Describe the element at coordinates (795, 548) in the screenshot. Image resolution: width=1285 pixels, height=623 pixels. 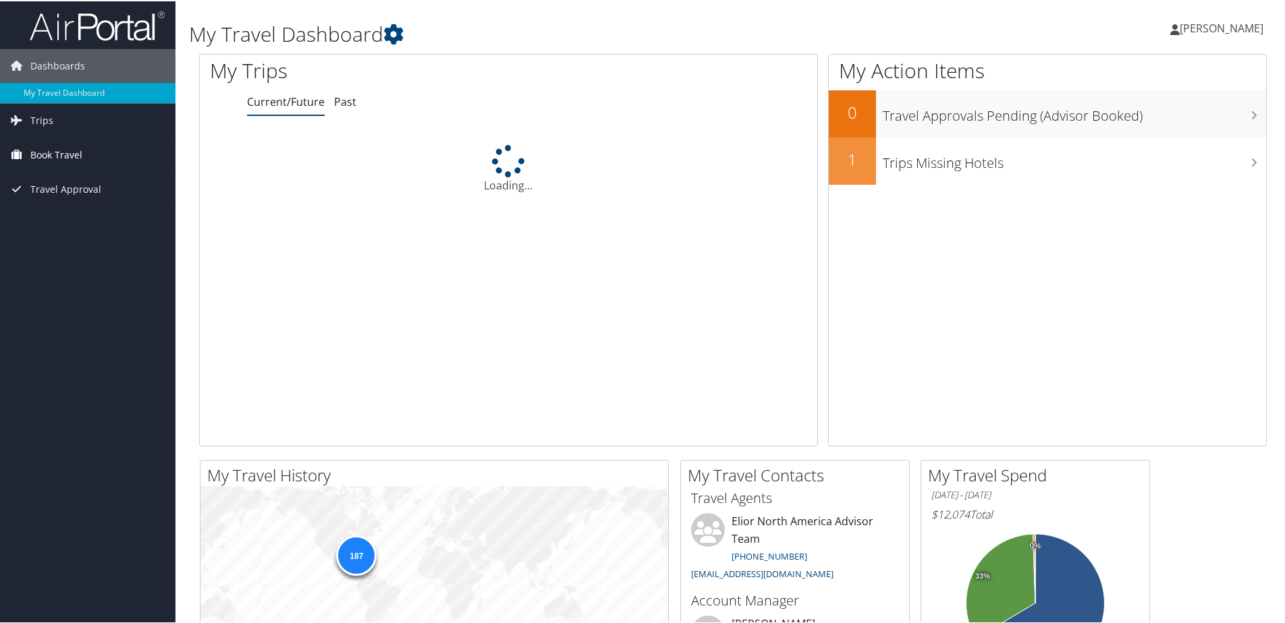
I see `li: Elior North America Advisor Team` at that location.